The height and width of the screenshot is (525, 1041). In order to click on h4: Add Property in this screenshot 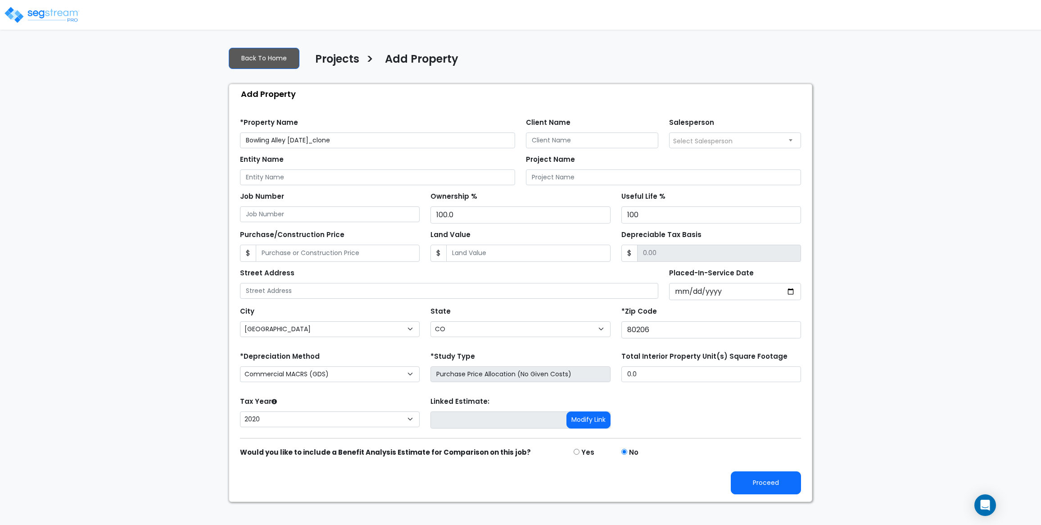, I will do `click(422, 60)`.